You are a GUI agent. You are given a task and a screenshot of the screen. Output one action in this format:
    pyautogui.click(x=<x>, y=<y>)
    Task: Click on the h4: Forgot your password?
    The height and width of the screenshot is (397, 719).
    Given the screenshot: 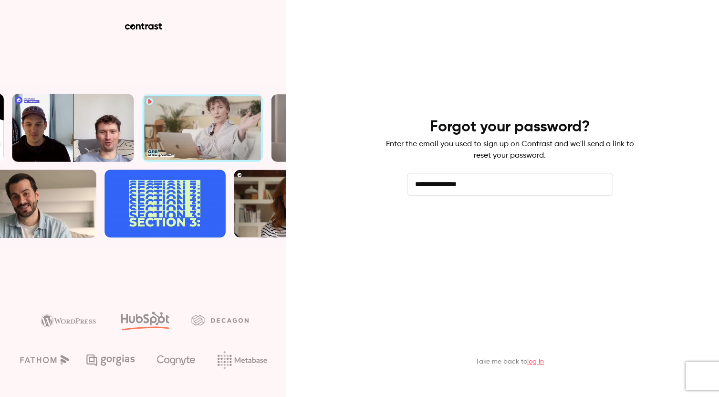 What is the action you would take?
    pyautogui.click(x=510, y=127)
    